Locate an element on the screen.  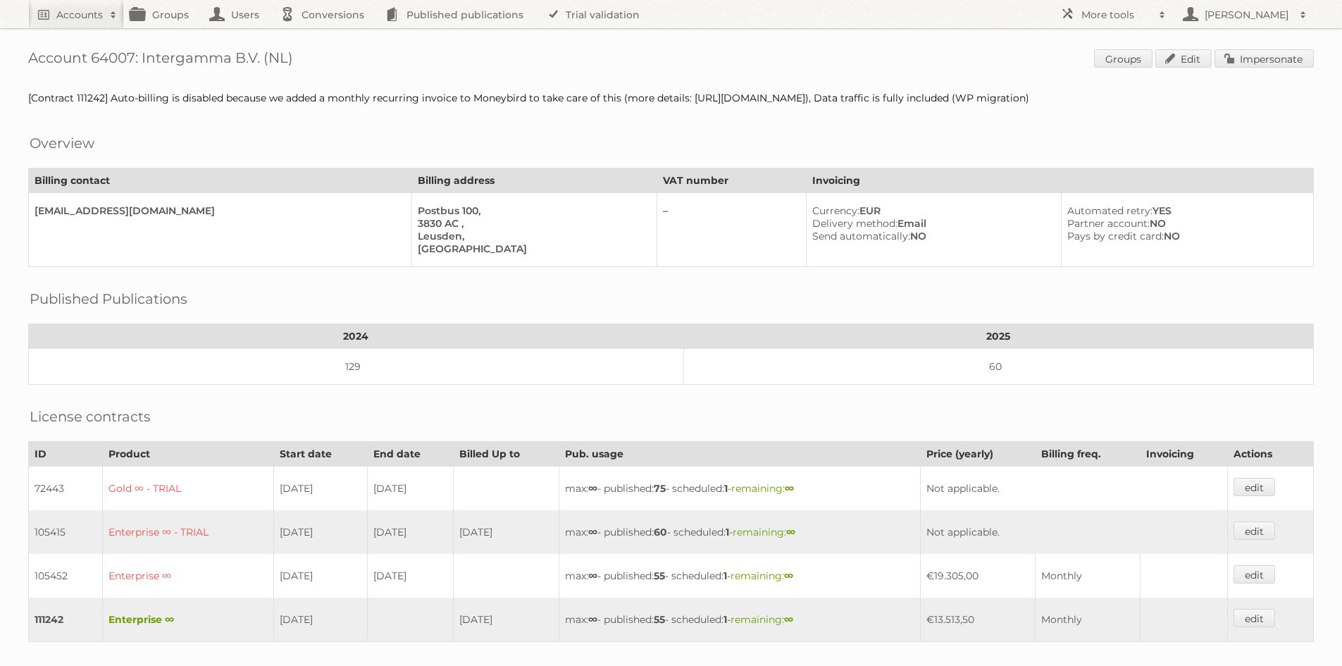
th: Billing contact is located at coordinates (221, 180).